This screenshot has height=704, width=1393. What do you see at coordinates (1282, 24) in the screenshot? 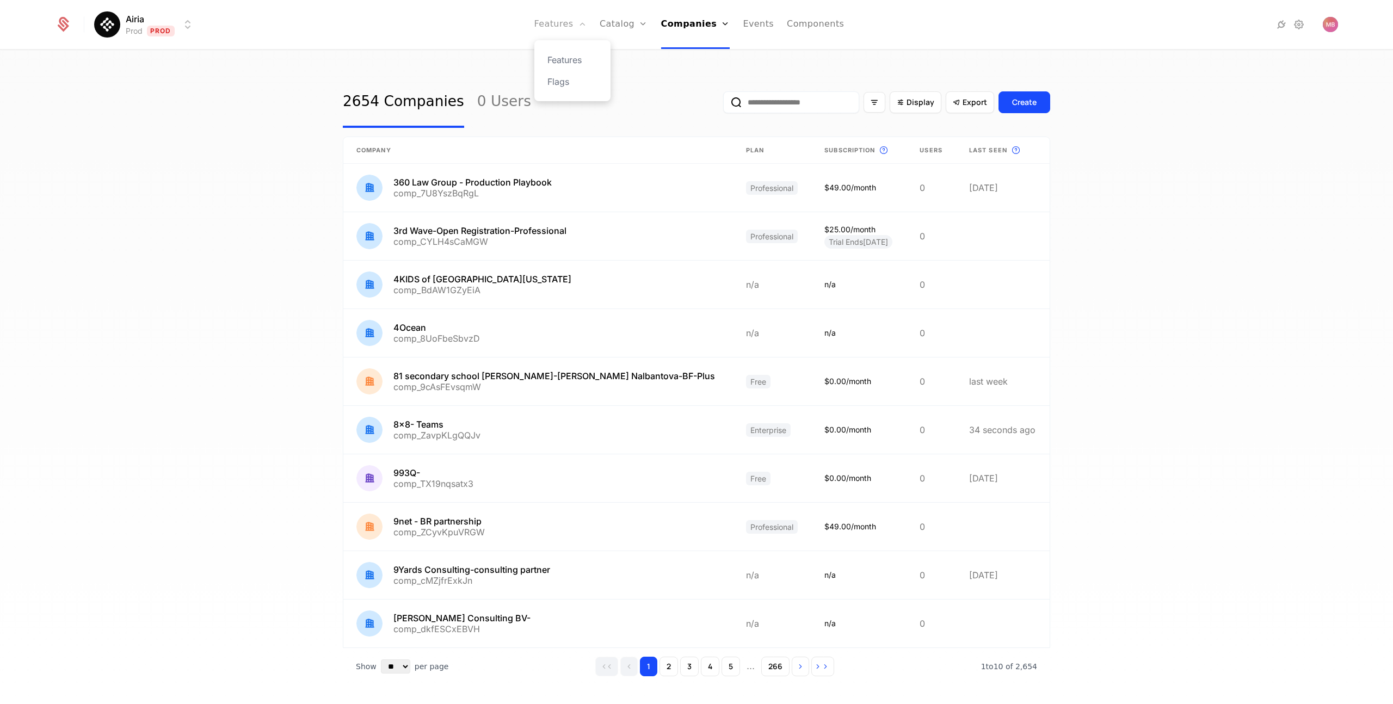
I see `a: Integrations` at bounding box center [1282, 24].